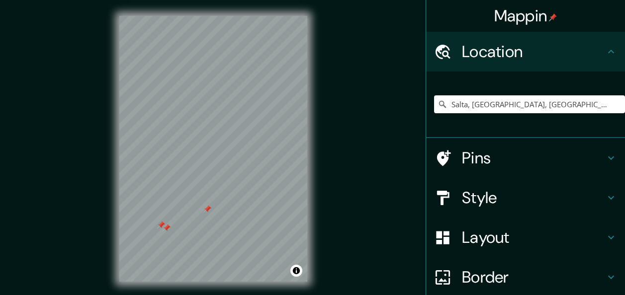 This screenshot has height=295, width=625. What do you see at coordinates (552, 17) in the screenshot?
I see `img: pin-icon.png` at bounding box center [552, 17].